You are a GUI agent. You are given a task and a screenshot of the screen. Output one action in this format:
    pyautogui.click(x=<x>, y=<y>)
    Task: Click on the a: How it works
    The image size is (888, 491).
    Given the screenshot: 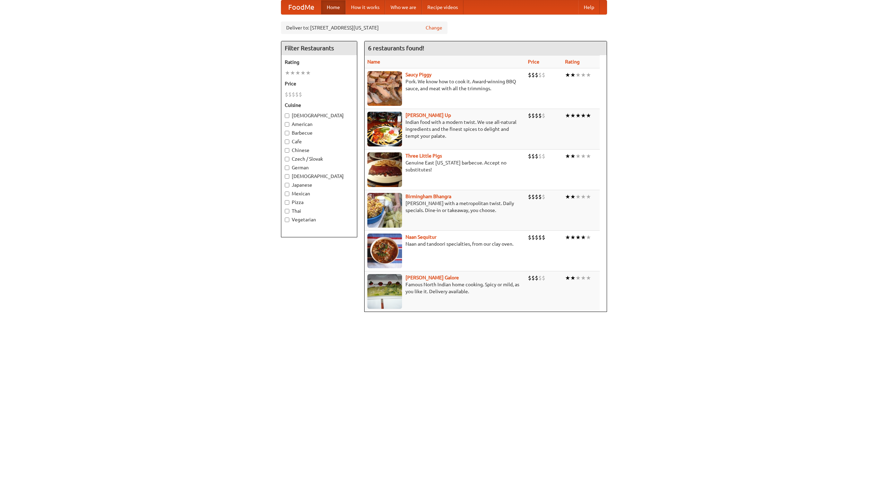 What is the action you would take?
    pyautogui.click(x=365, y=7)
    